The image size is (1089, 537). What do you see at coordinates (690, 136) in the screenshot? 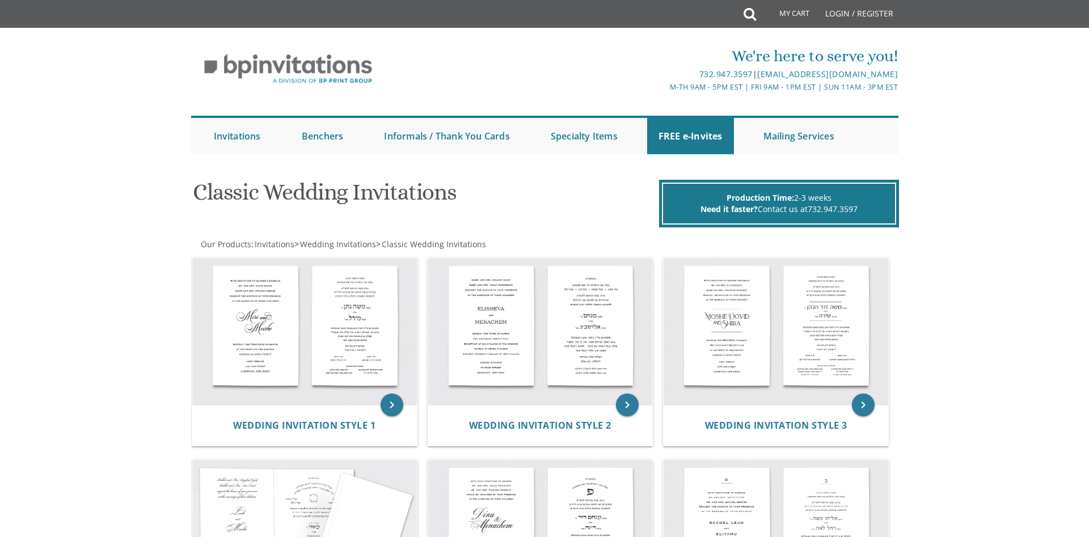
I see `a: FREE e-Invites` at bounding box center [690, 136].